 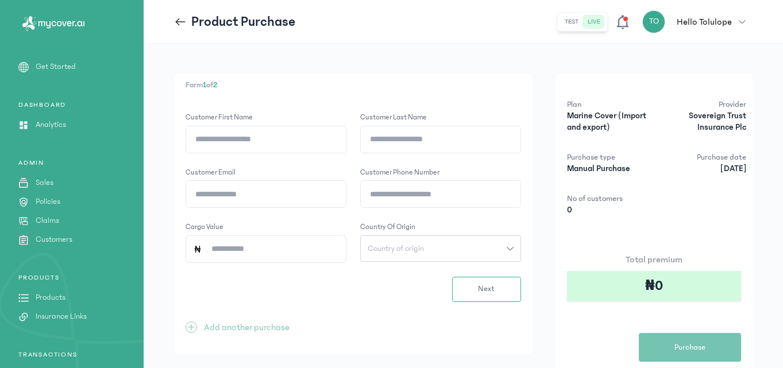 What do you see at coordinates (653, 22) in the screenshot?
I see `div: TO` at bounding box center [653, 22].